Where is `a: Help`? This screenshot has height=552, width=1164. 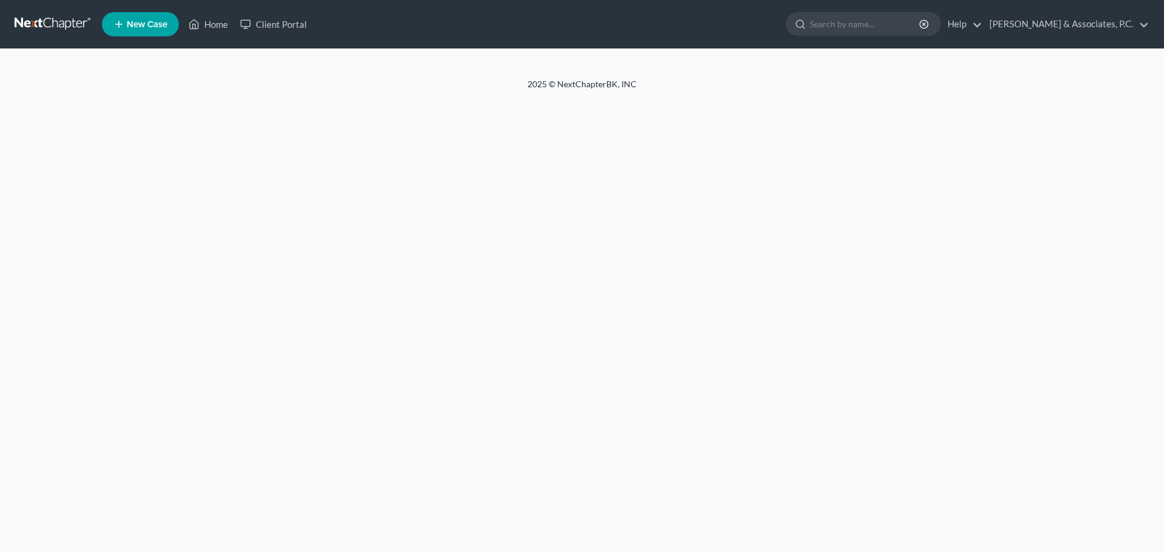
a: Help is located at coordinates (962, 24).